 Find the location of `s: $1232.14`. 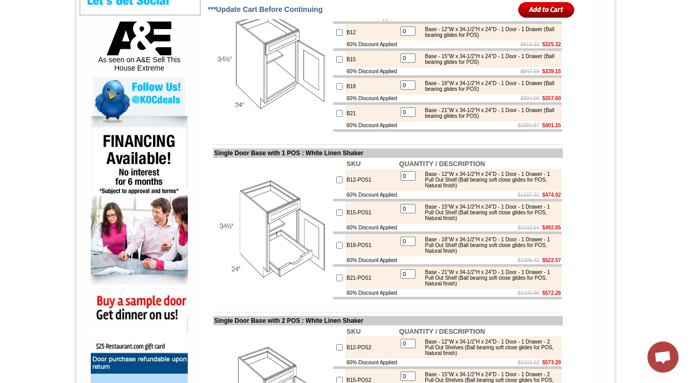

s: $1232.14 is located at coordinates (529, 227).